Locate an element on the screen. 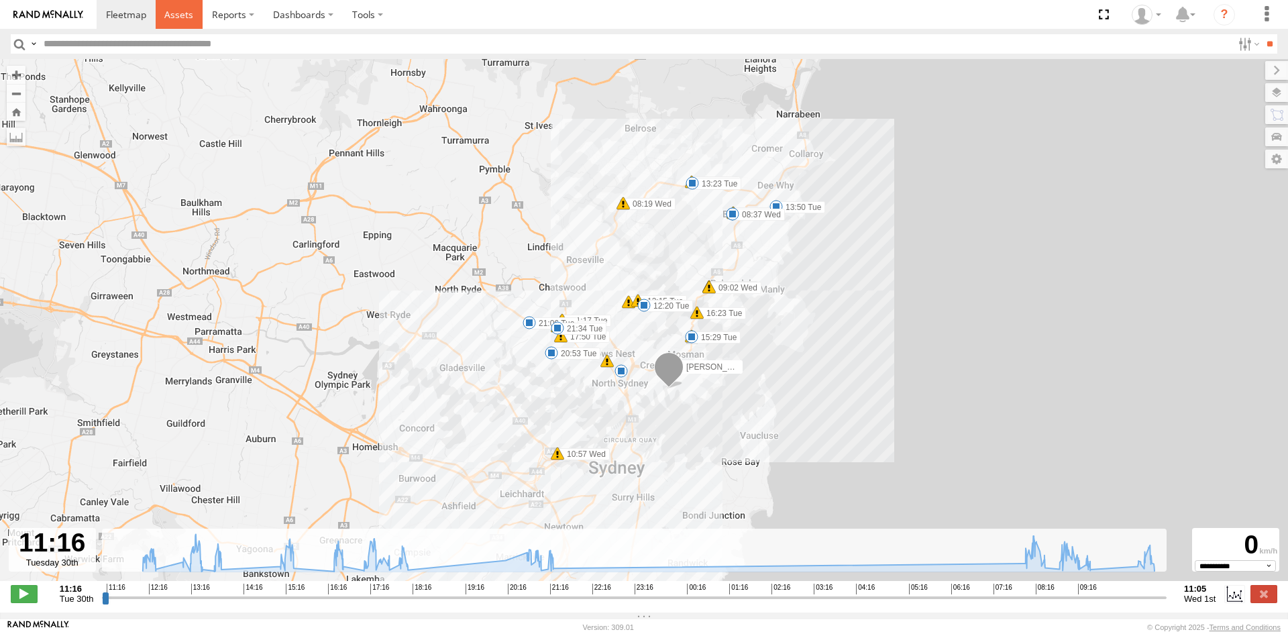 The image size is (1288, 634). label: Measure is located at coordinates (16, 137).